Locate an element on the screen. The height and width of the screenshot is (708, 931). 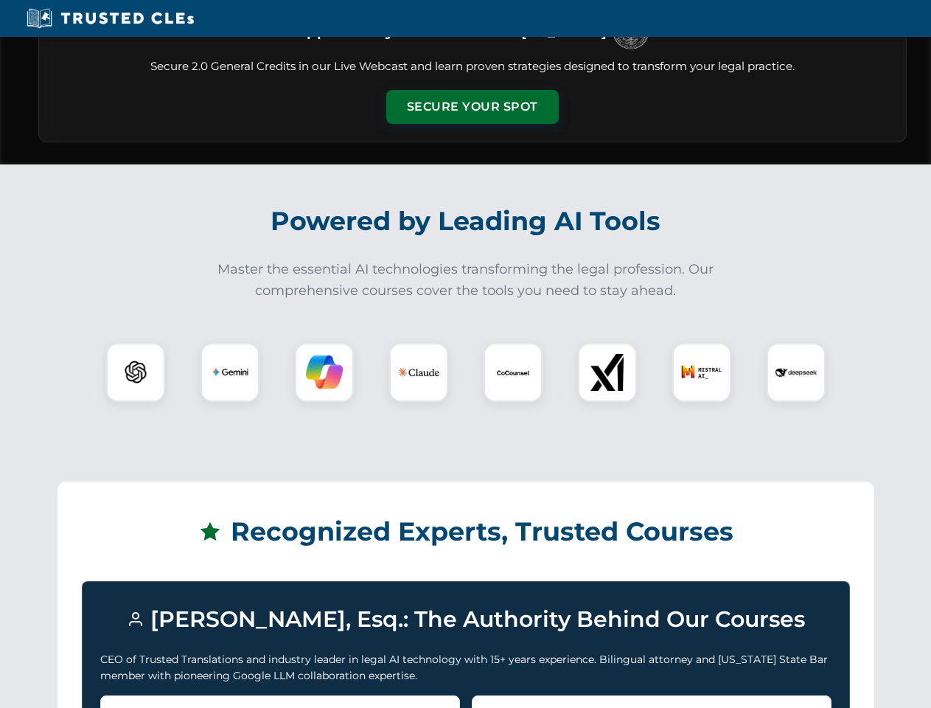
img: Mistral AI Logo is located at coordinates (702, 372).